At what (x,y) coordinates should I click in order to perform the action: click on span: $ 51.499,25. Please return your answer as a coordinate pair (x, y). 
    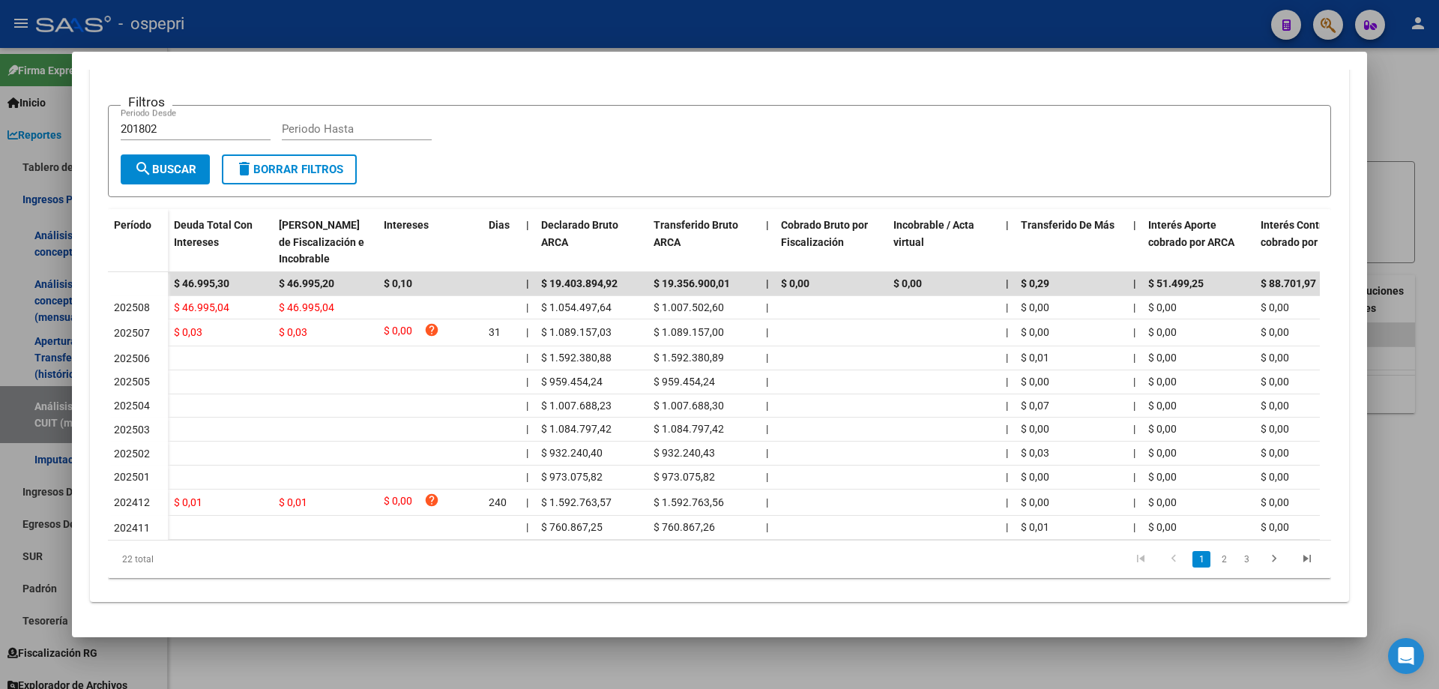
    Looking at the image, I should click on (1176, 283).